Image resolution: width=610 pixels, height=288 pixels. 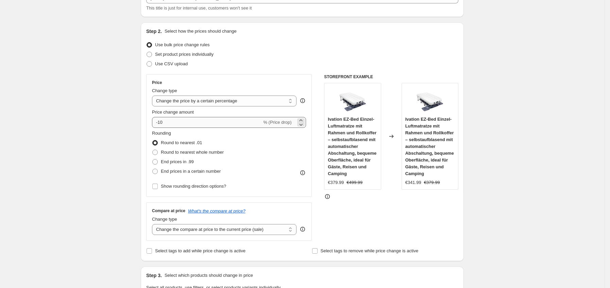 What do you see at coordinates (191, 171) in the screenshot?
I see `span: End prices in a certain number` at bounding box center [191, 171].